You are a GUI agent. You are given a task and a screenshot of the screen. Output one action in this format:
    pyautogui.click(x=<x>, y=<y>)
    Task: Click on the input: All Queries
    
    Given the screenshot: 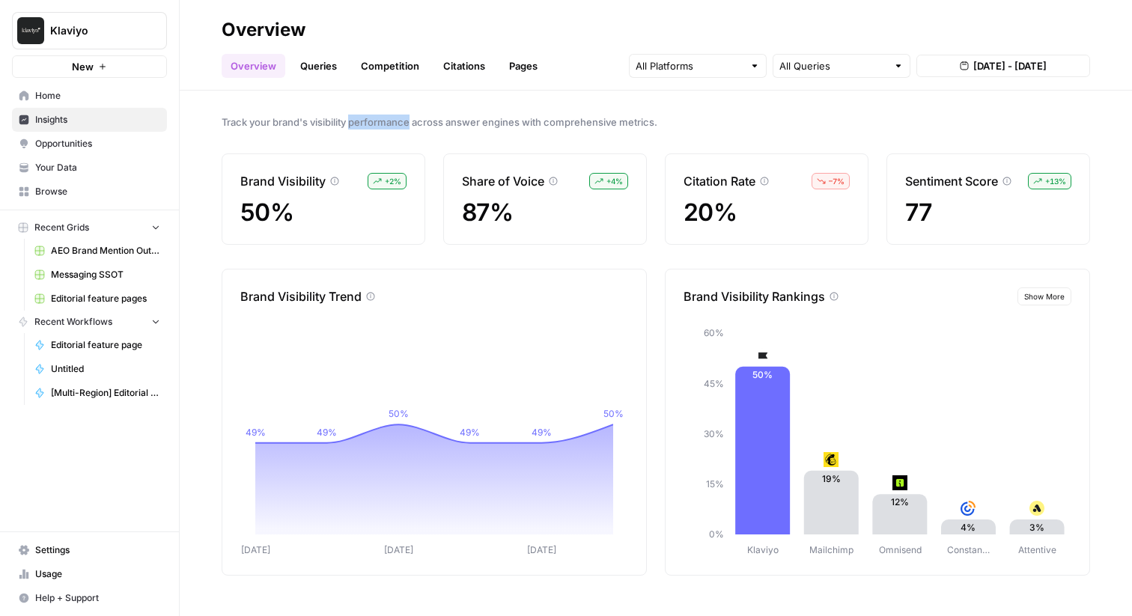 What is the action you would take?
    pyautogui.click(x=834, y=66)
    